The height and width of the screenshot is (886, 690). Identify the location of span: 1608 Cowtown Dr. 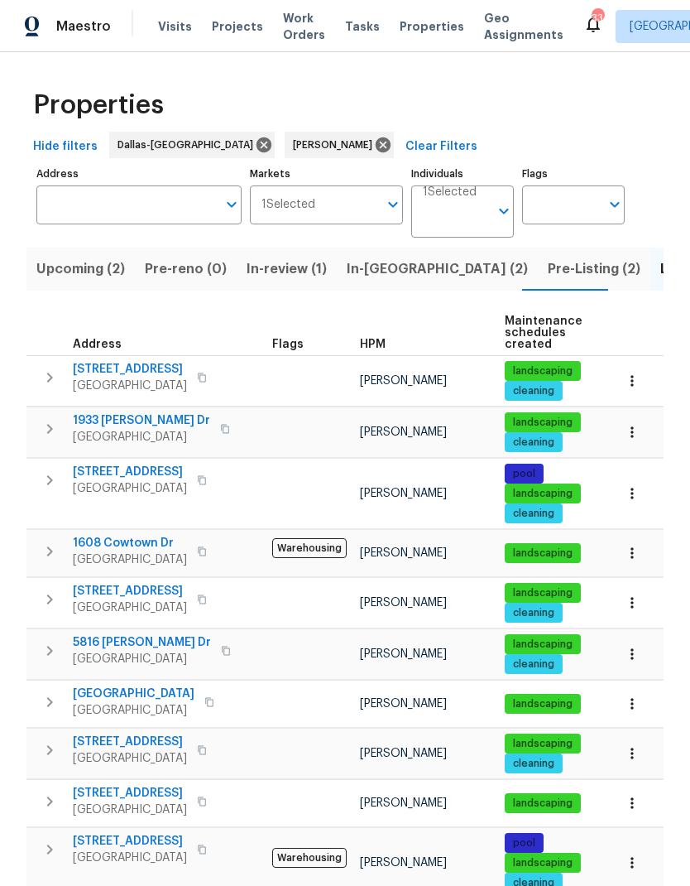
(130, 543).